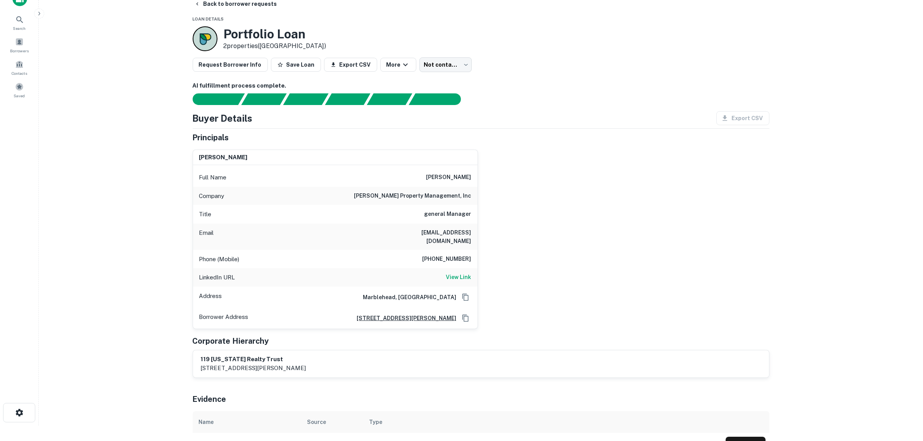 This screenshot has width=923, height=441. What do you see at coordinates (398, 65) in the screenshot?
I see `button: More` at bounding box center [398, 65].